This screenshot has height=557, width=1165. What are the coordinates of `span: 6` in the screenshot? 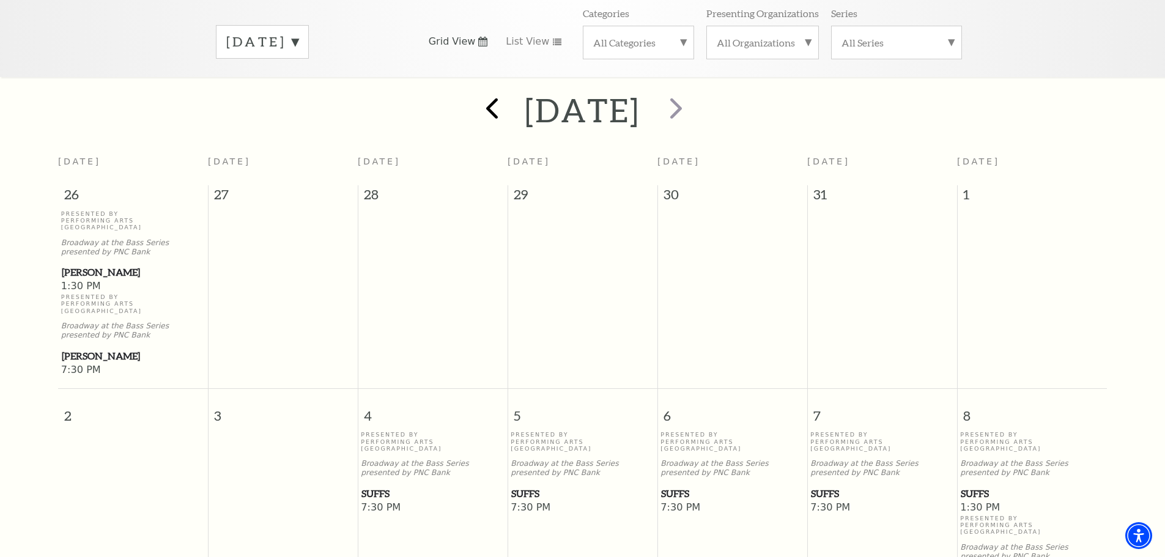 It's located at (733, 410).